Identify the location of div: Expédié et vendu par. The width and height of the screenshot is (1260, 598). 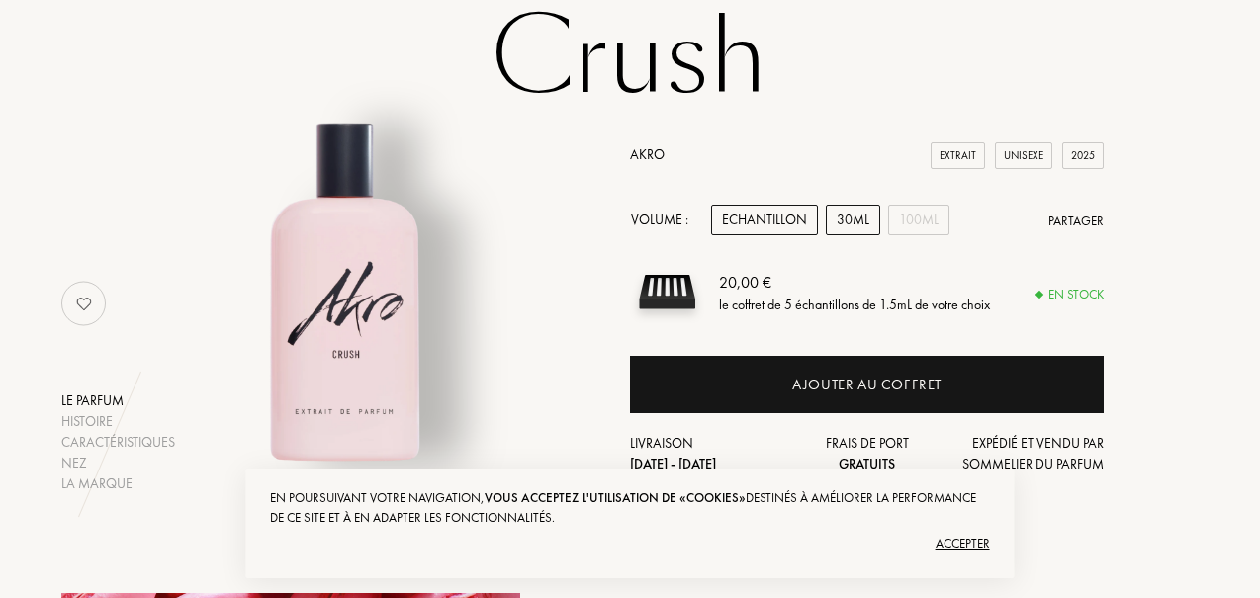
(1024, 454).